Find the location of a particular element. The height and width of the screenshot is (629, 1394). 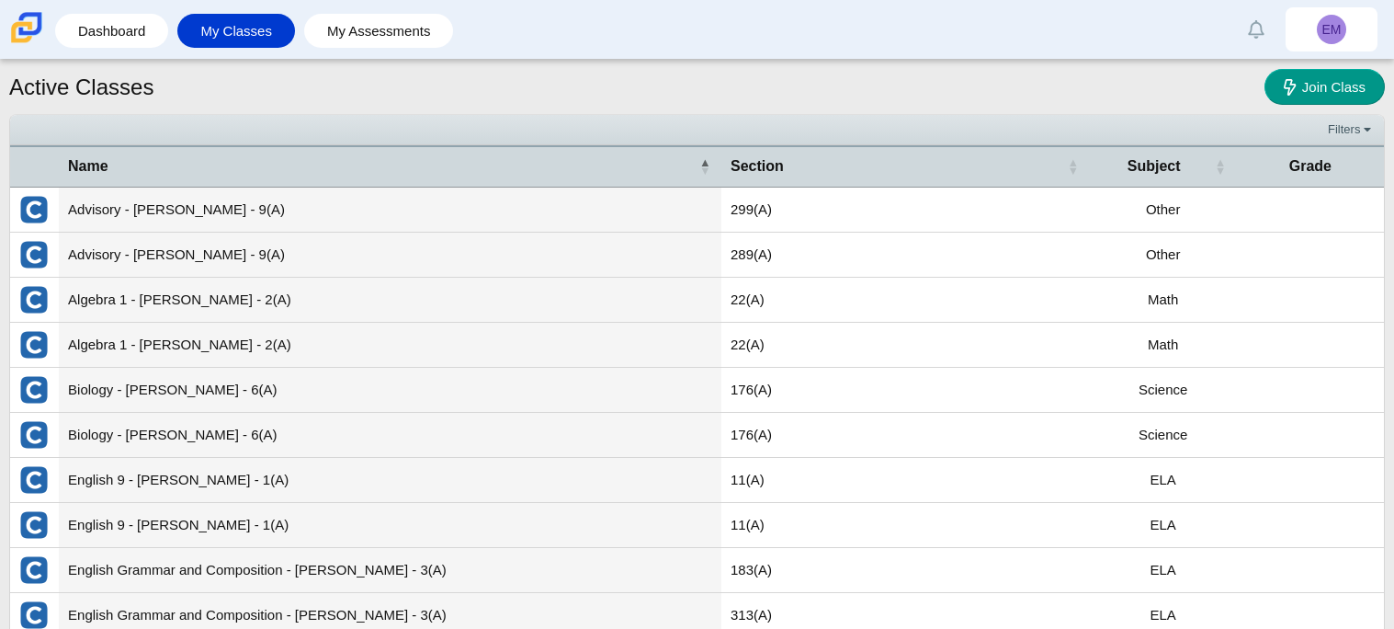

img: Carmen School of Science & Technology is located at coordinates (27, 28).